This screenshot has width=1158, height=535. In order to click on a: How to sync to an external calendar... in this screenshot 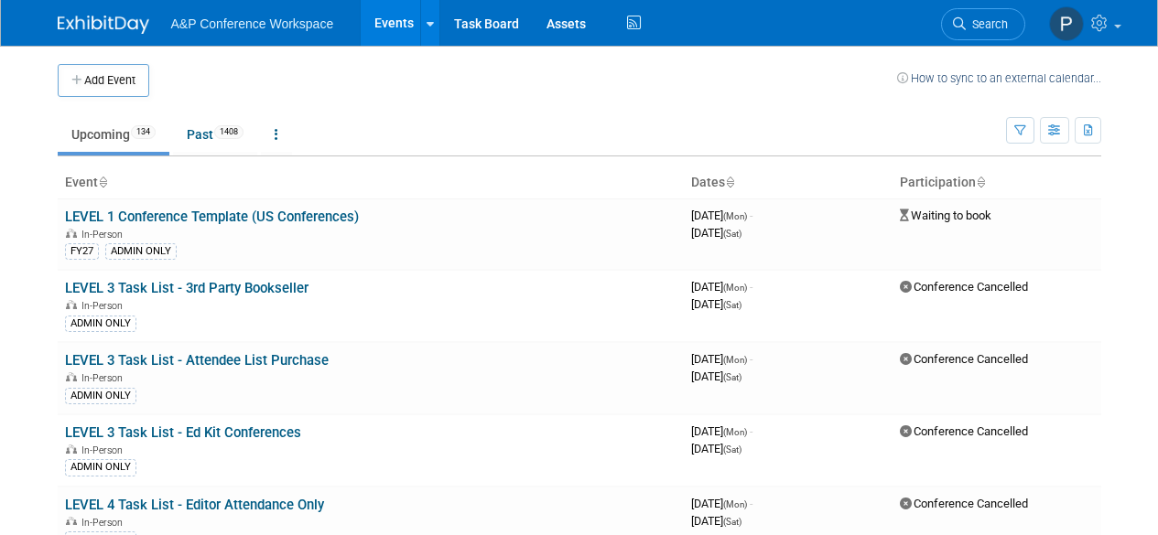, I will do `click(999, 78)`.